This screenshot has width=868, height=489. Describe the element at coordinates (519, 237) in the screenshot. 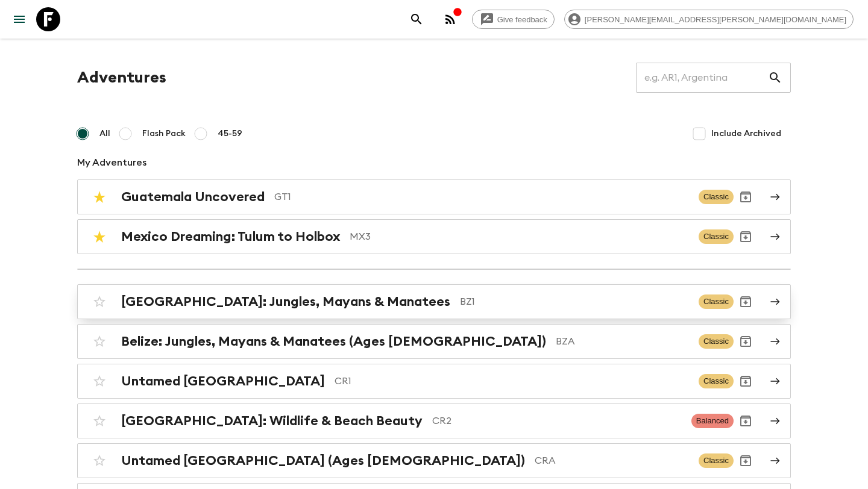

I see `p: MX3` at that location.